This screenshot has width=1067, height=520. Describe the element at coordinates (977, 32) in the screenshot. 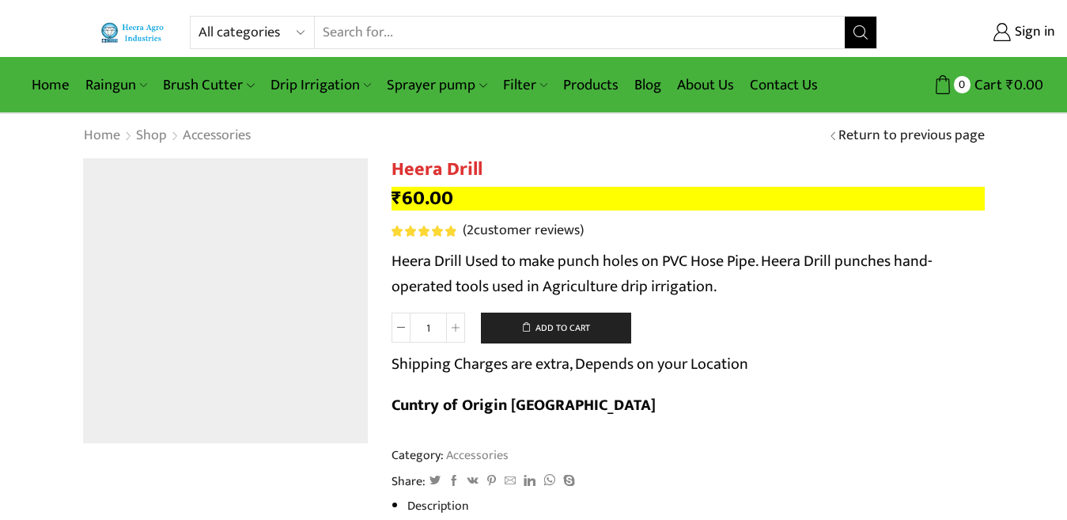

I see `a: Sign in` at that location.